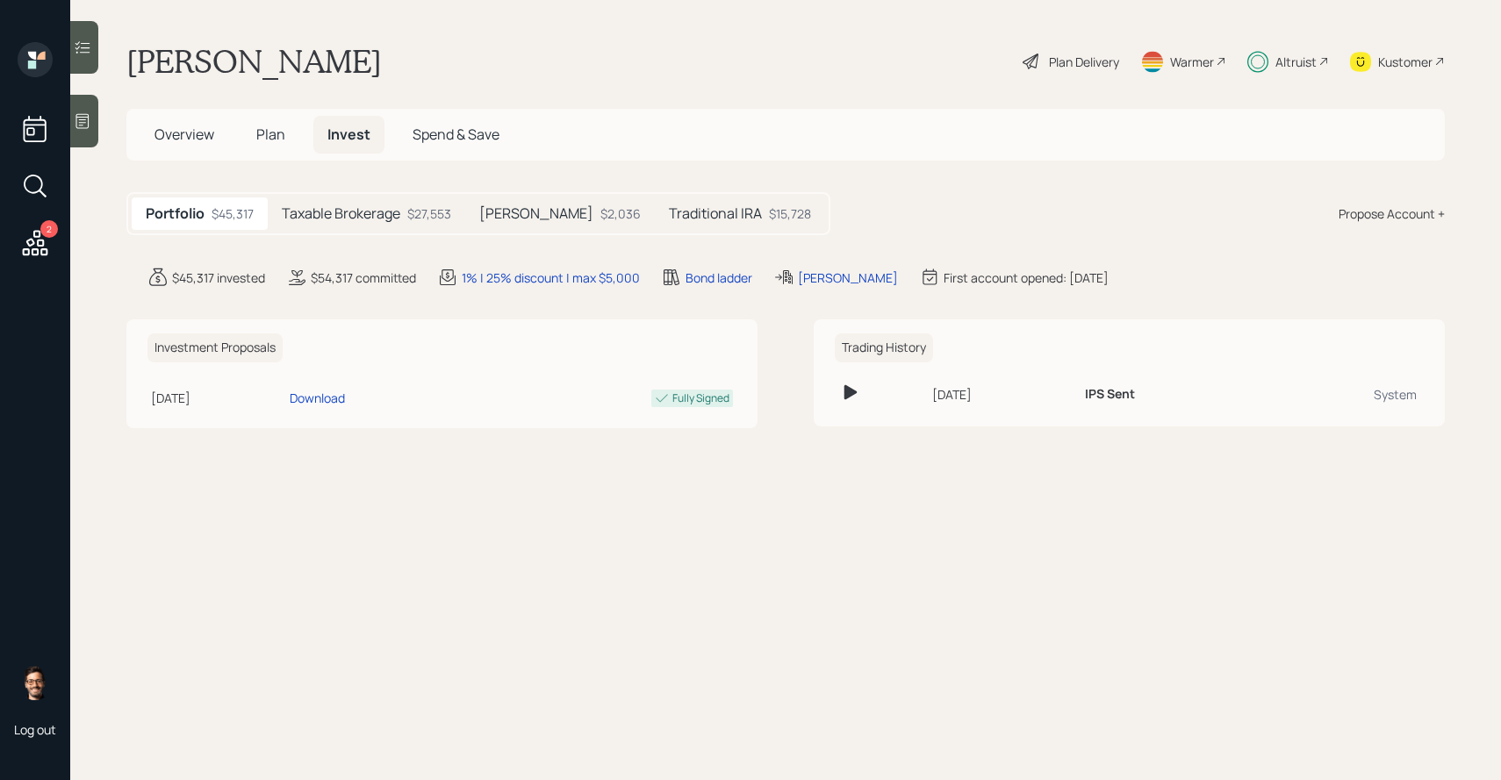 The height and width of the screenshot is (780, 1501). Describe the element at coordinates (701, 399) in the screenshot. I see `div: Fully Signed` at that location.